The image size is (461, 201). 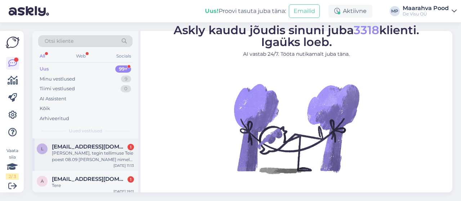 What do you see at coordinates (296, 36) in the screenshot?
I see `span: Askly kaudu jõudis sinuni juba klienti. Igaüks loeb.` at bounding box center [296, 36].